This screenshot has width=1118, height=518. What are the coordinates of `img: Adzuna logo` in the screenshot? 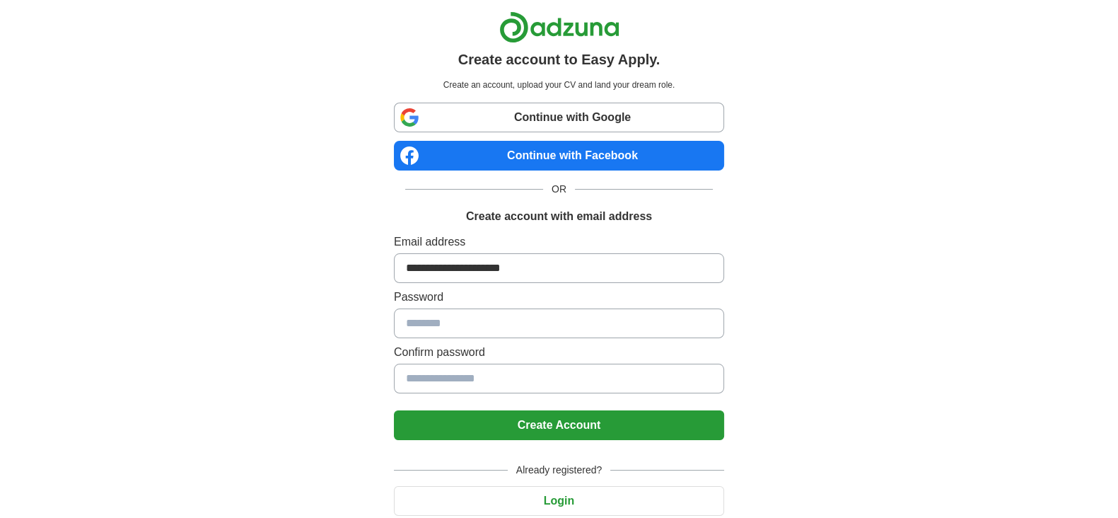 It's located at (559, 27).